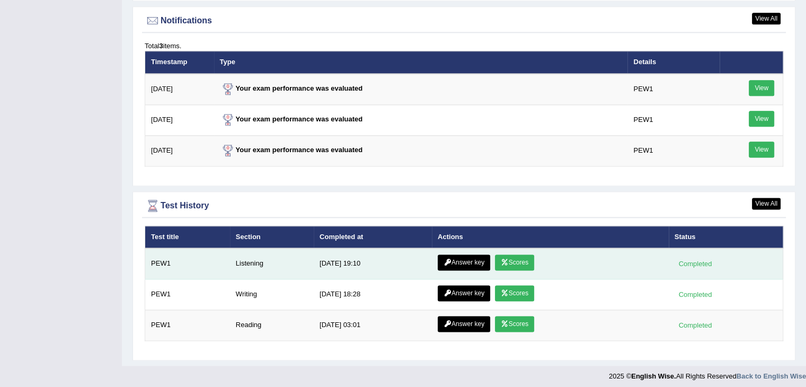  I want to click on th: Timestamp, so click(180, 62).